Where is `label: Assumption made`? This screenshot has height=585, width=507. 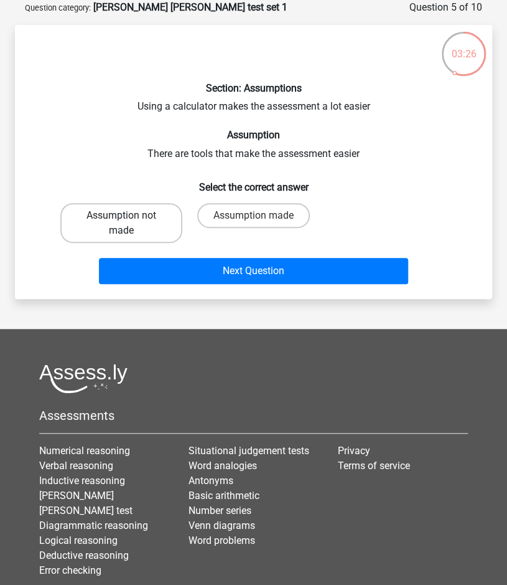
label: Assumption made is located at coordinates (253, 215).